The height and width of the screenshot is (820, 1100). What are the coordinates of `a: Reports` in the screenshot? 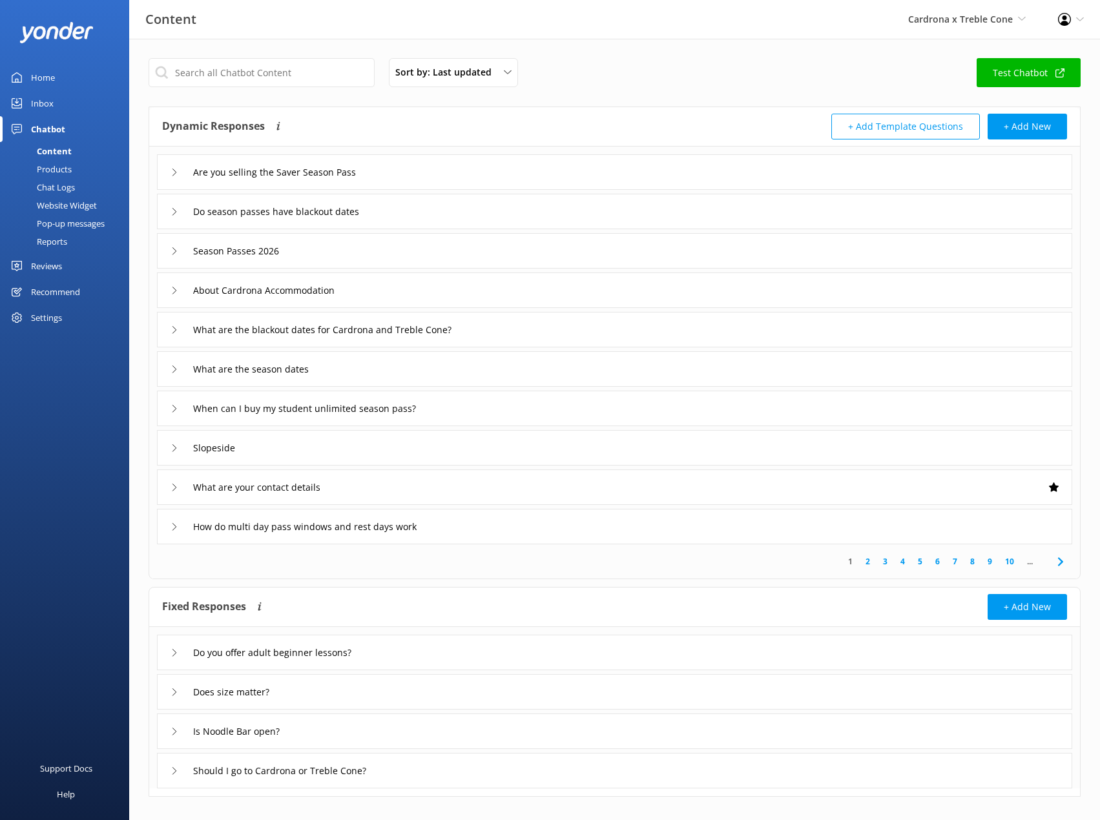 It's located at (68, 242).